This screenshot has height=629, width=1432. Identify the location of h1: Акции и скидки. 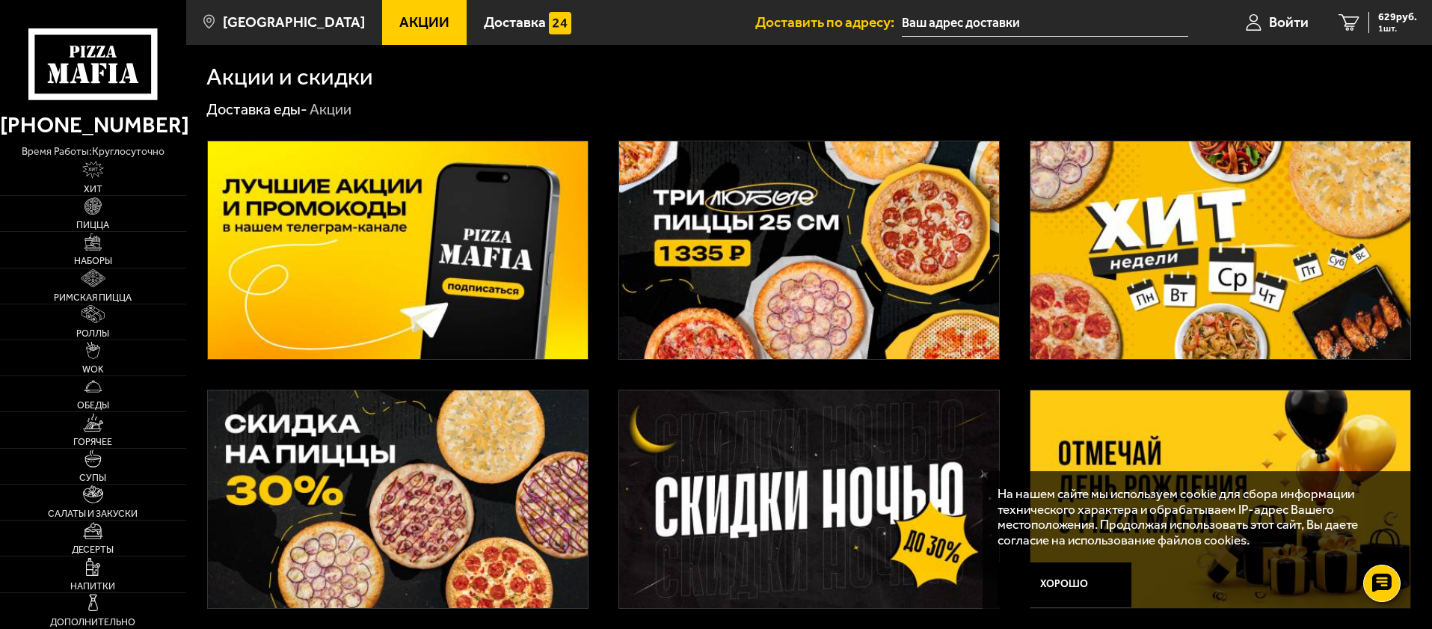
(289, 77).